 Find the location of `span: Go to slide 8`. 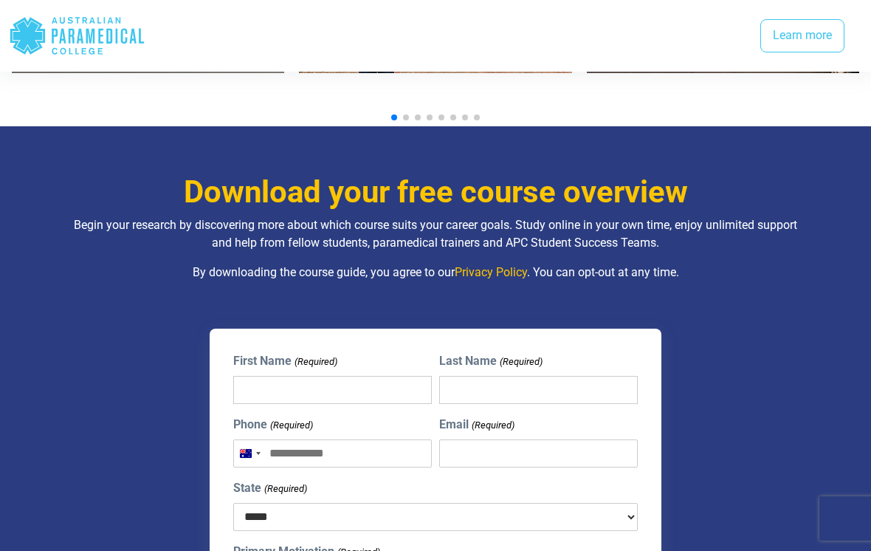

span: Go to slide 8 is located at coordinates (477, 117).